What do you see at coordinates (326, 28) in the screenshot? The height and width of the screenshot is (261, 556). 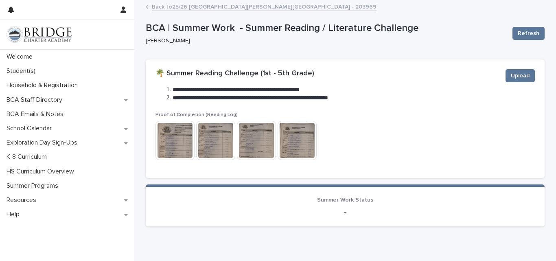 I see `p: BCA | Summer Work - Summer Reading / Literature Challenge` at bounding box center [326, 28].